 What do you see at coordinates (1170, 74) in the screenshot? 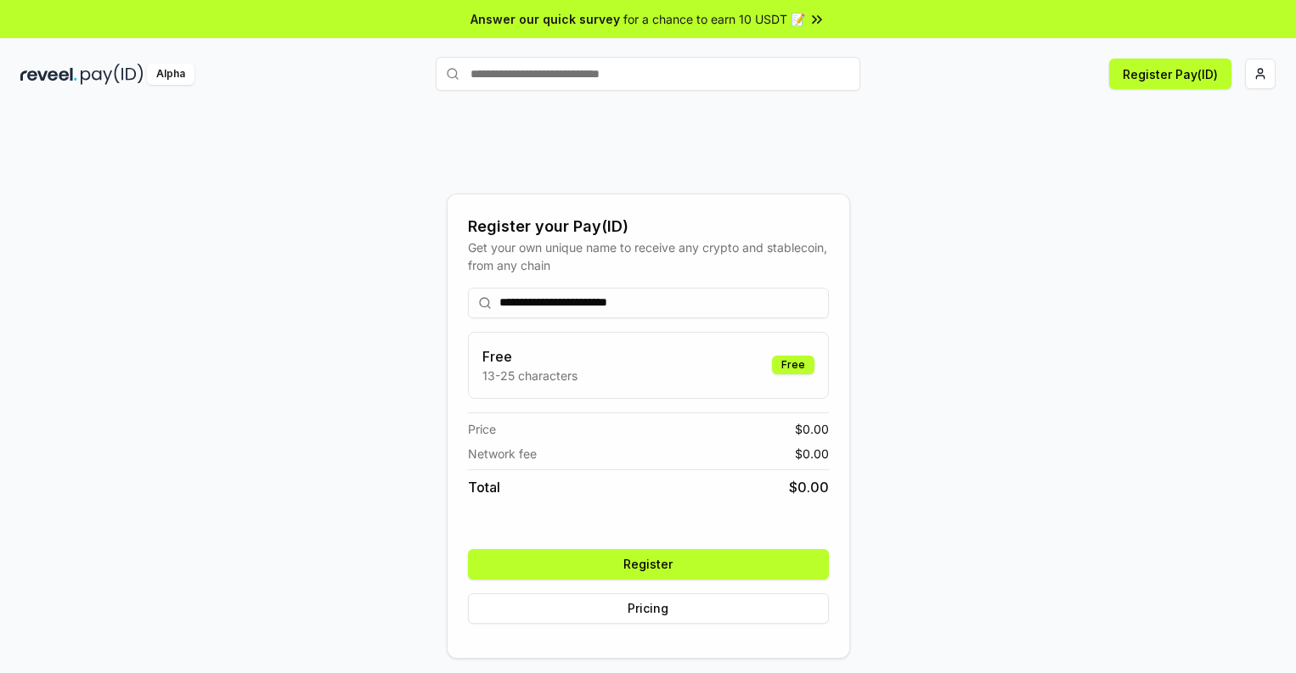
I see `button: Register Pay(ID)` at bounding box center [1170, 74].